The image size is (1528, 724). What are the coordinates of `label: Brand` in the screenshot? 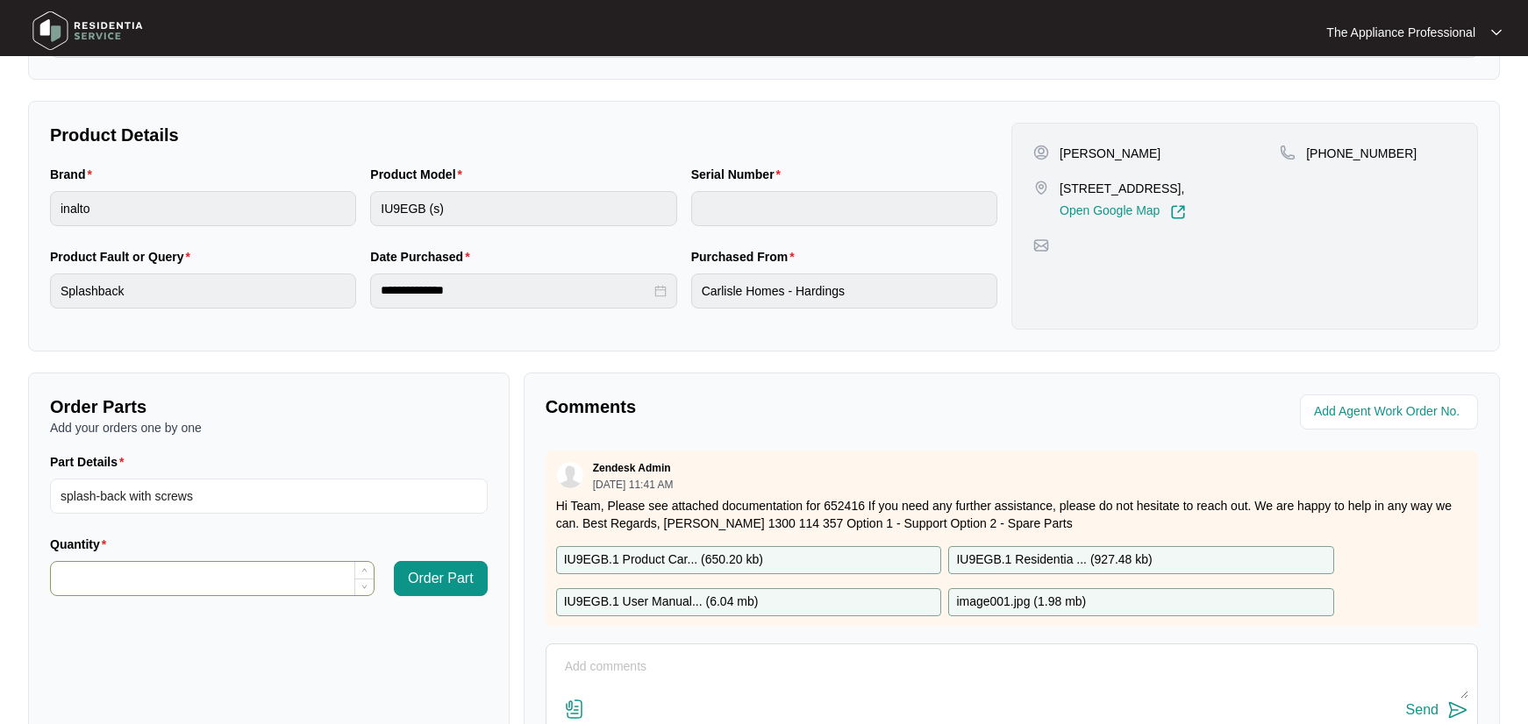 It's located at (75, 174).